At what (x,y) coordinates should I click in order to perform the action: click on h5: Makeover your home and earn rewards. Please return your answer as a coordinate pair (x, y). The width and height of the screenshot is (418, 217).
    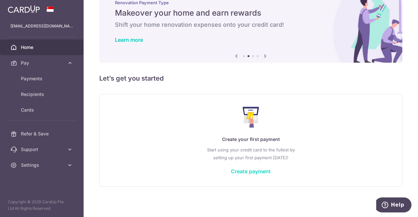
    Looking at the image, I should click on (251, 13).